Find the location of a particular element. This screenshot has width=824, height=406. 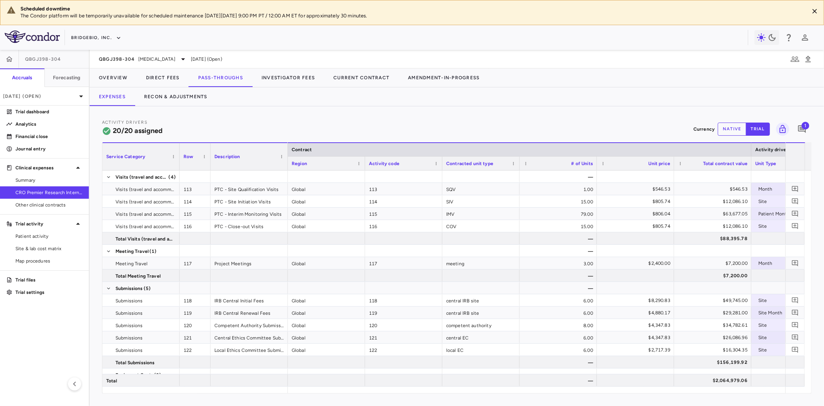

div: 79.00 is located at coordinates (558, 213).